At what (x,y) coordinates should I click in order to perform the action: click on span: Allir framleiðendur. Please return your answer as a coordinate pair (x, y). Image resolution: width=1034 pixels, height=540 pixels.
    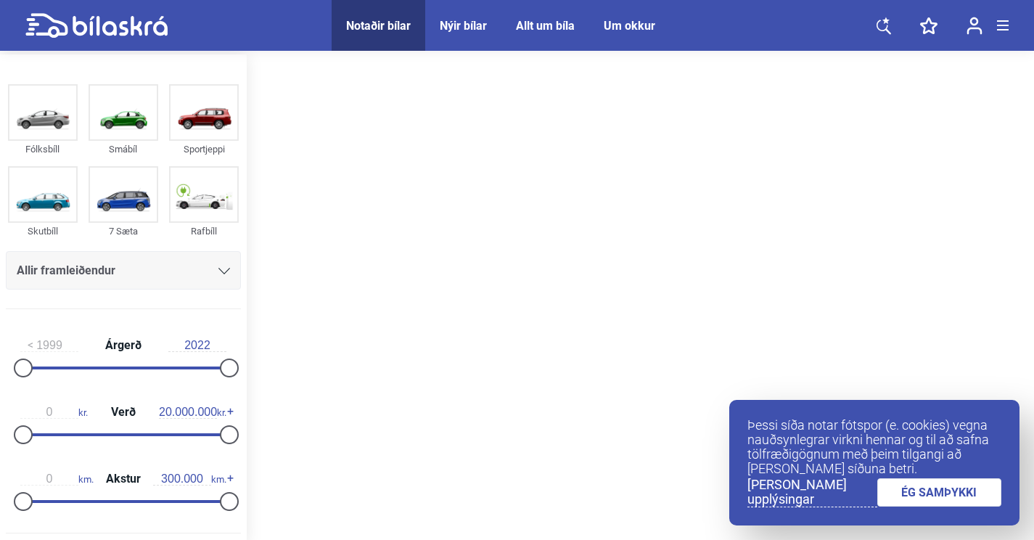
    Looking at the image, I should click on (66, 271).